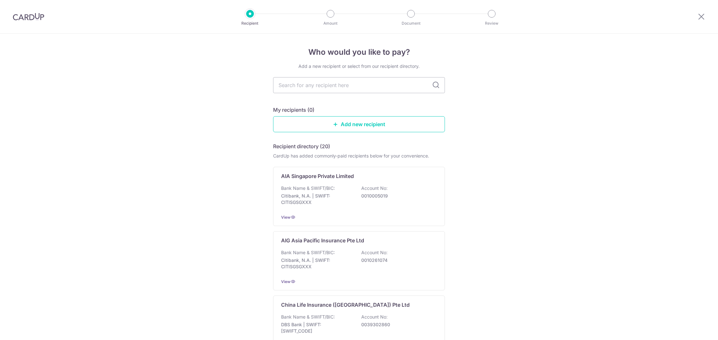 This screenshot has height=340, width=718. I want to click on h5: My recipients (0), so click(294, 110).